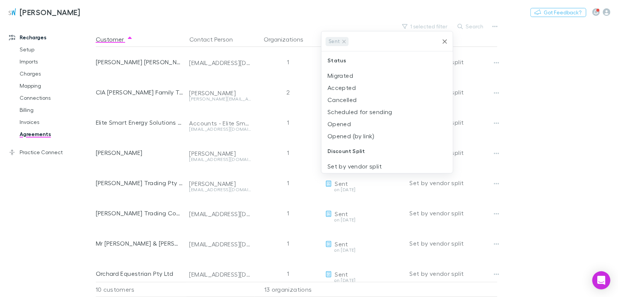  Describe the element at coordinates (387, 112) in the screenshot. I see `li: Scheduled for sending` at that location.